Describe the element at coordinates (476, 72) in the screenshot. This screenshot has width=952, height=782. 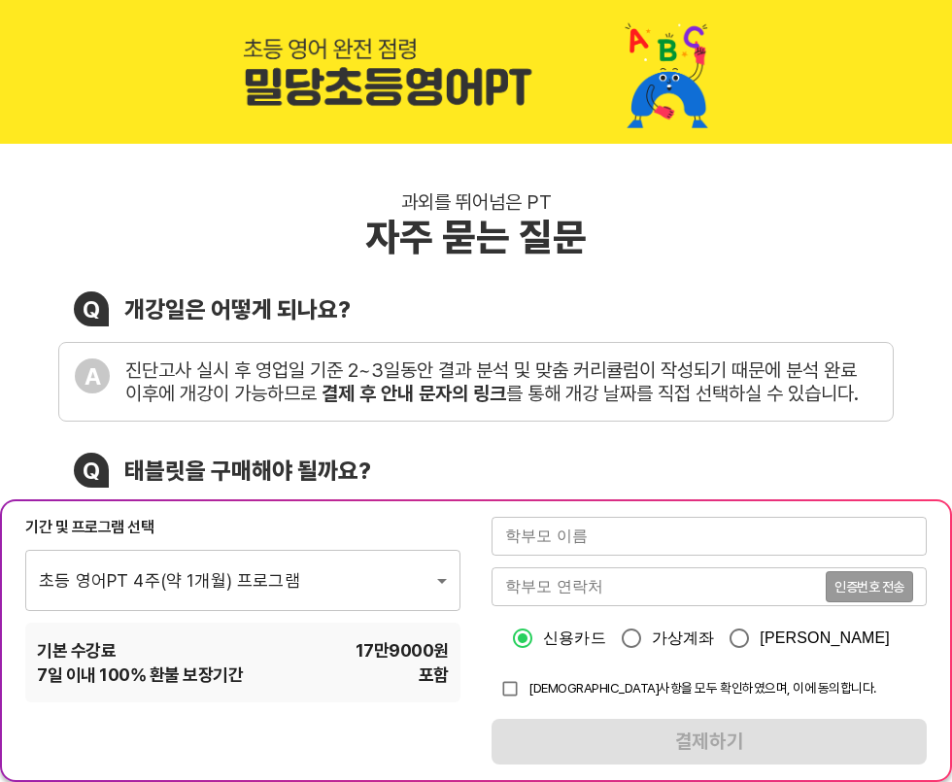
I see `img: 1` at that location.